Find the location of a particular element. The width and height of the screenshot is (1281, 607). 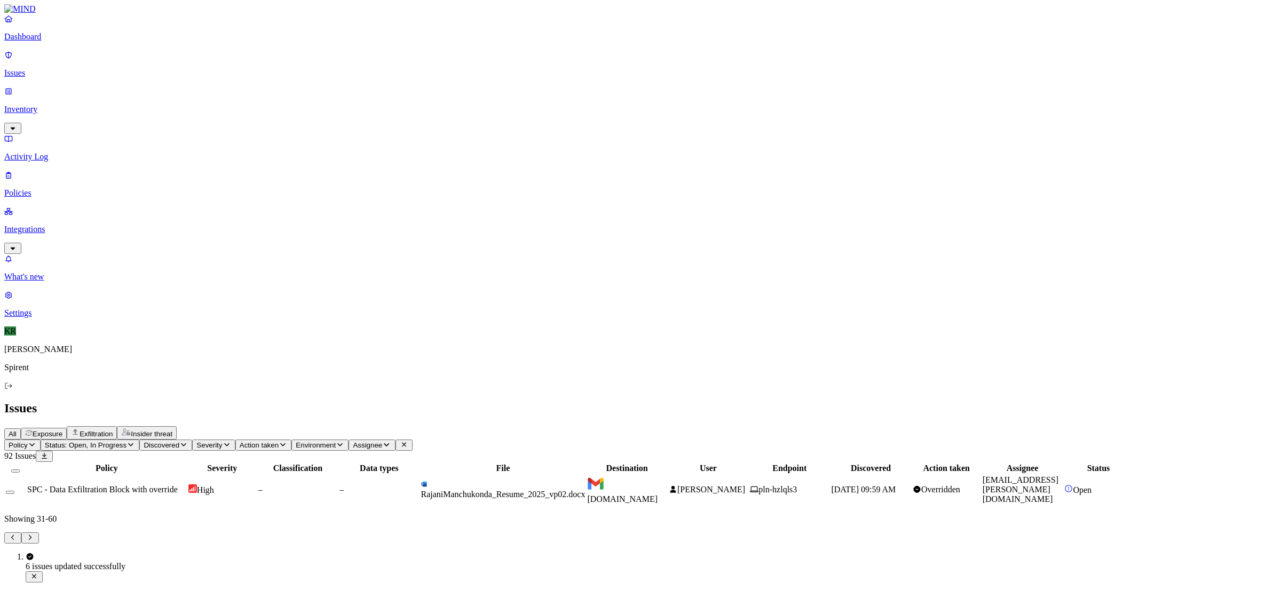

h2: Issues is located at coordinates (641, 408).